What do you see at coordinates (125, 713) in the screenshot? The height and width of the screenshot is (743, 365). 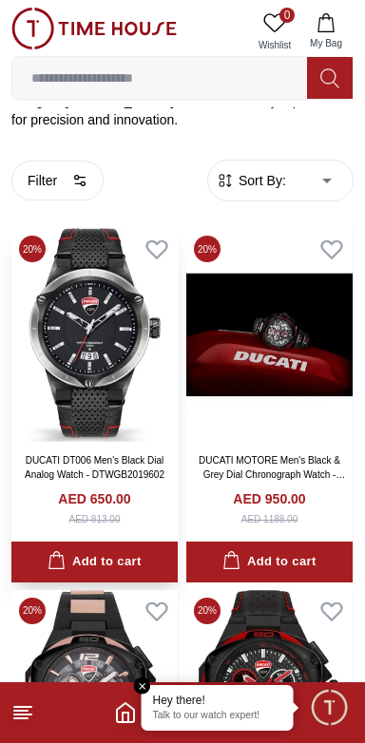 I see `a: Home` at bounding box center [125, 713].